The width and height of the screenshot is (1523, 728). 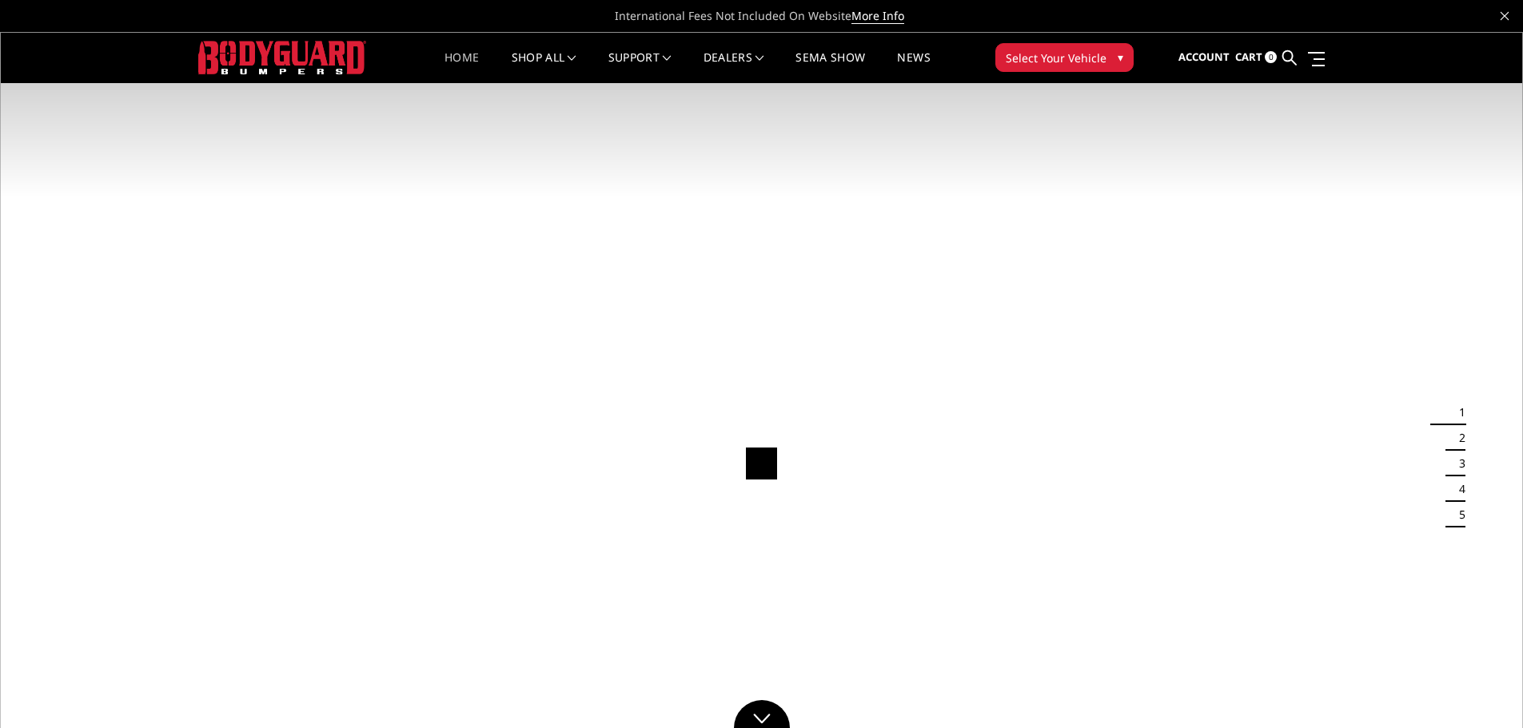 I want to click on a: More Info, so click(x=878, y=16).